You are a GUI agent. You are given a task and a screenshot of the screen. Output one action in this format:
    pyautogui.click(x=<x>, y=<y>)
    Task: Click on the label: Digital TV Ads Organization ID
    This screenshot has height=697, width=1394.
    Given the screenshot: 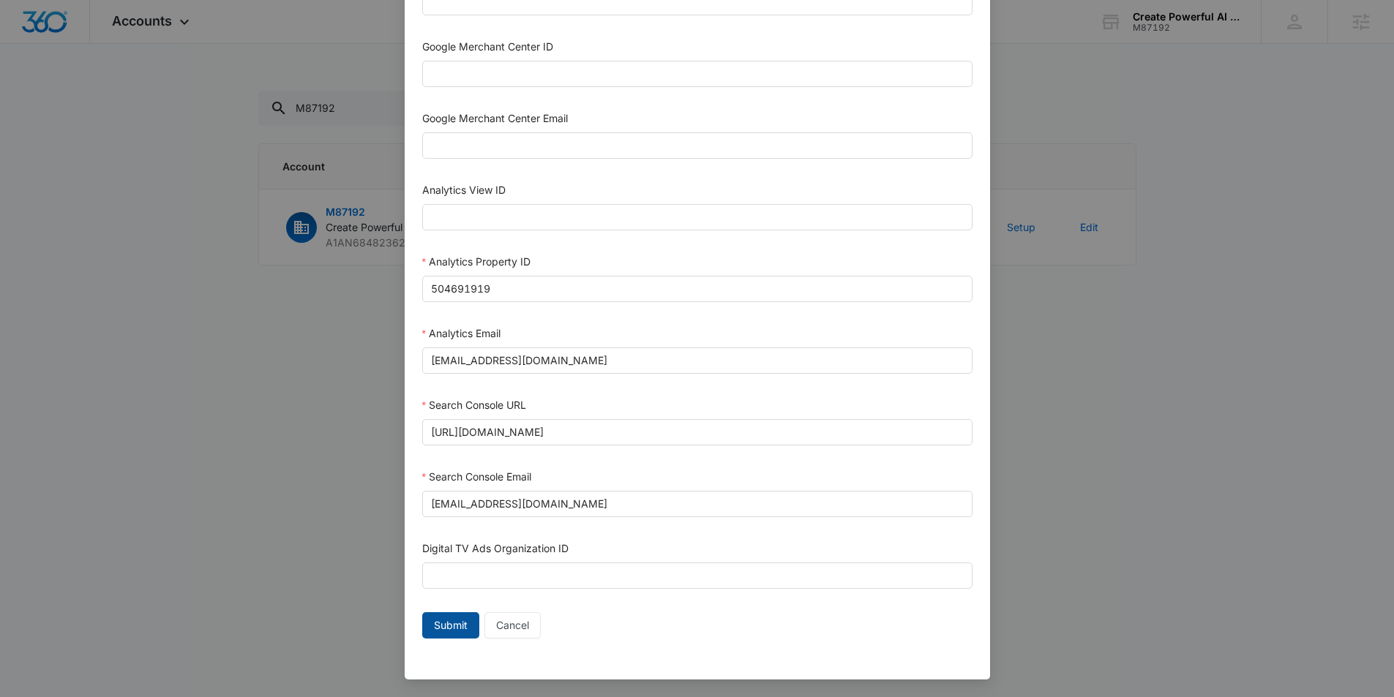 What is the action you would take?
    pyautogui.click(x=495, y=548)
    